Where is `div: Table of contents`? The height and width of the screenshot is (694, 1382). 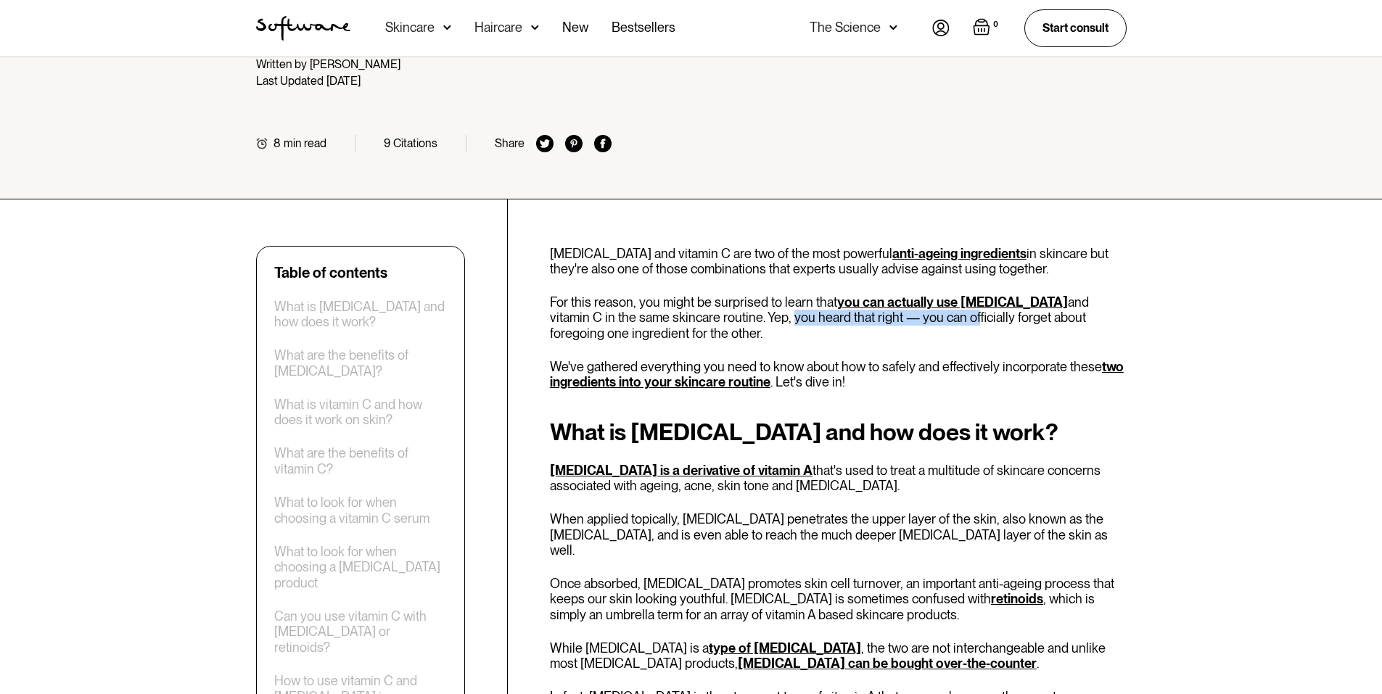 div: Table of contents is located at coordinates (331, 273).